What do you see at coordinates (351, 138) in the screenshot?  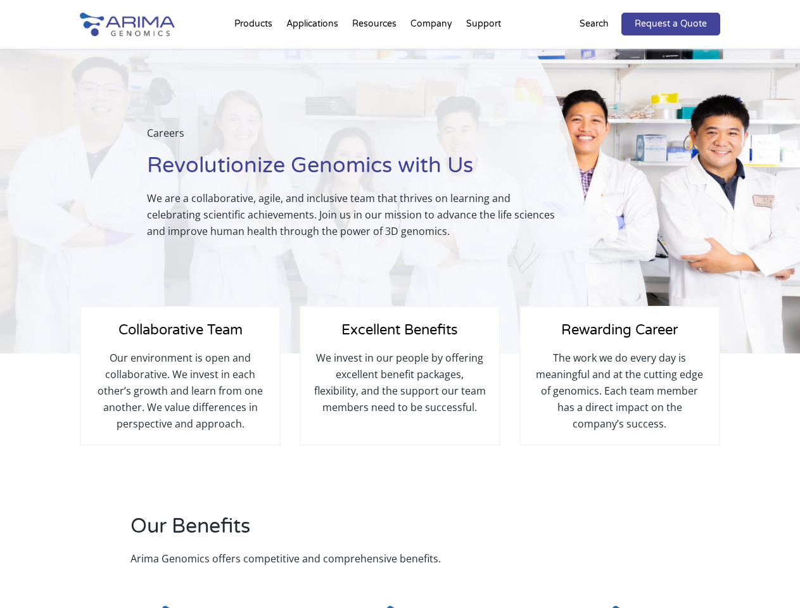 I see `p: Careers` at bounding box center [351, 138].